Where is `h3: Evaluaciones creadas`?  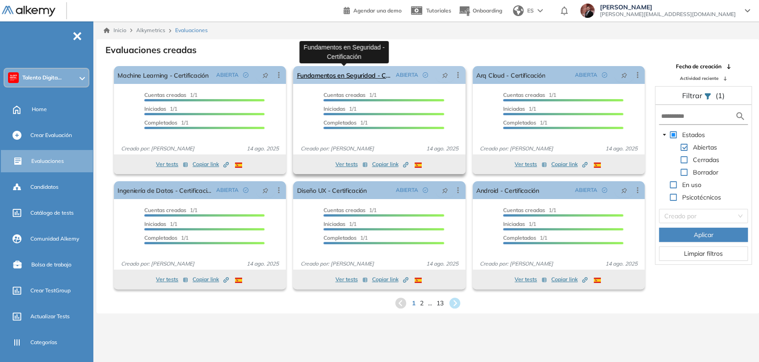
h3: Evaluaciones creadas is located at coordinates (151, 50).